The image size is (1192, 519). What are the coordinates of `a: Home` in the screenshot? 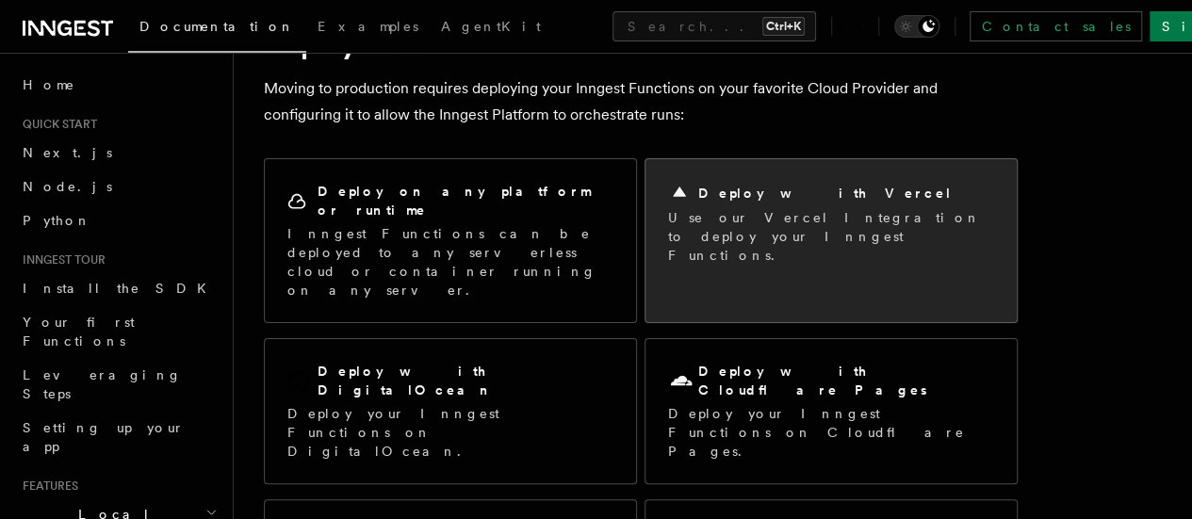 It's located at (118, 85).